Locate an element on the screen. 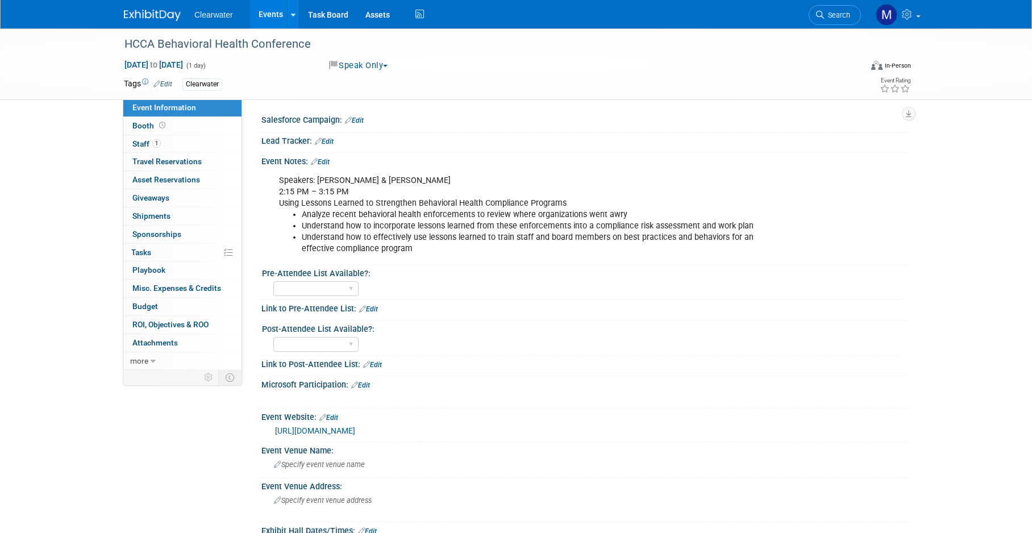 Image resolution: width=1032 pixels, height=533 pixels. a: Event Information is located at coordinates (182, 107).